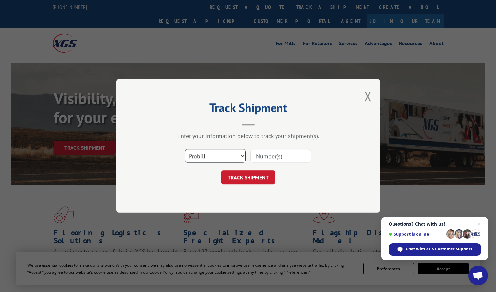  What do you see at coordinates (248, 136) in the screenshot?
I see `div: Enter your information below to track your shipment(s).` at bounding box center [248, 136].